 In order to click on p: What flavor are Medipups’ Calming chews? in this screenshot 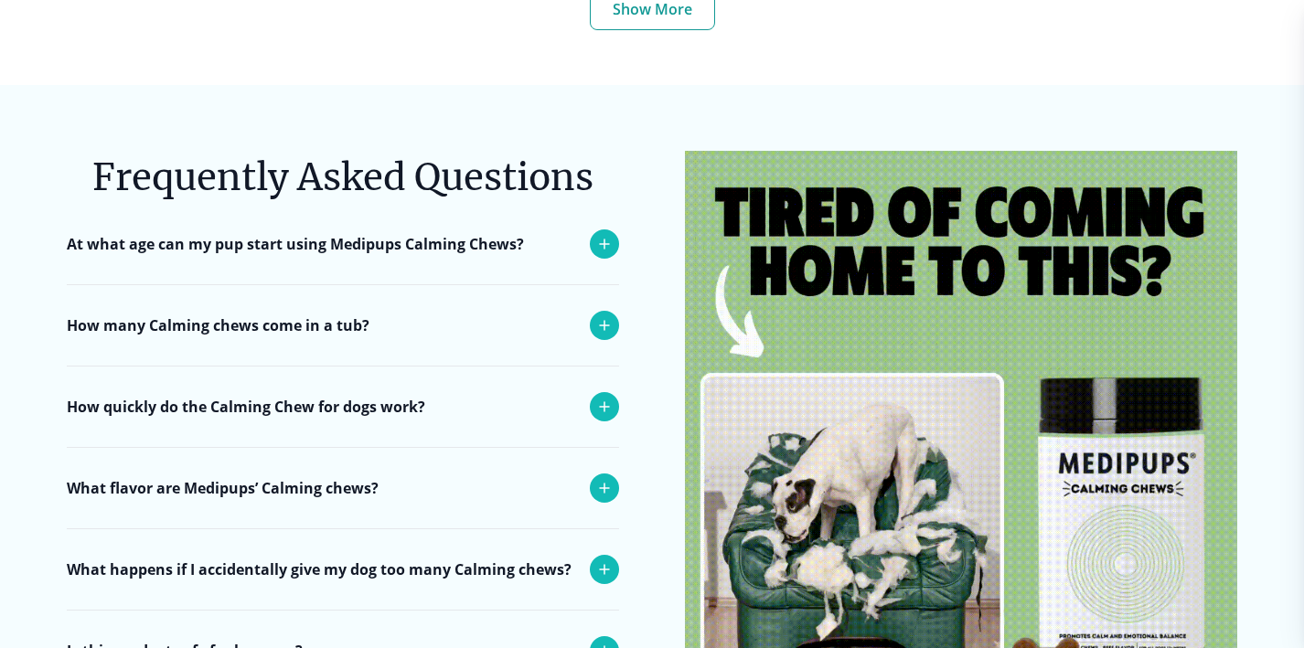, I will do `click(222, 488)`.